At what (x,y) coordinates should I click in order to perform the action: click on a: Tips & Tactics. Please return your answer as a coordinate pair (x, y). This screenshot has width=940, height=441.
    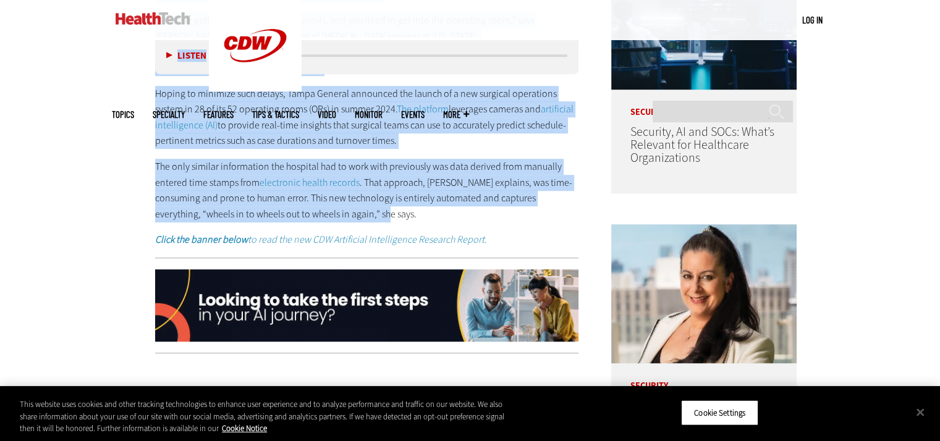
    Looking at the image, I should click on (276, 114).